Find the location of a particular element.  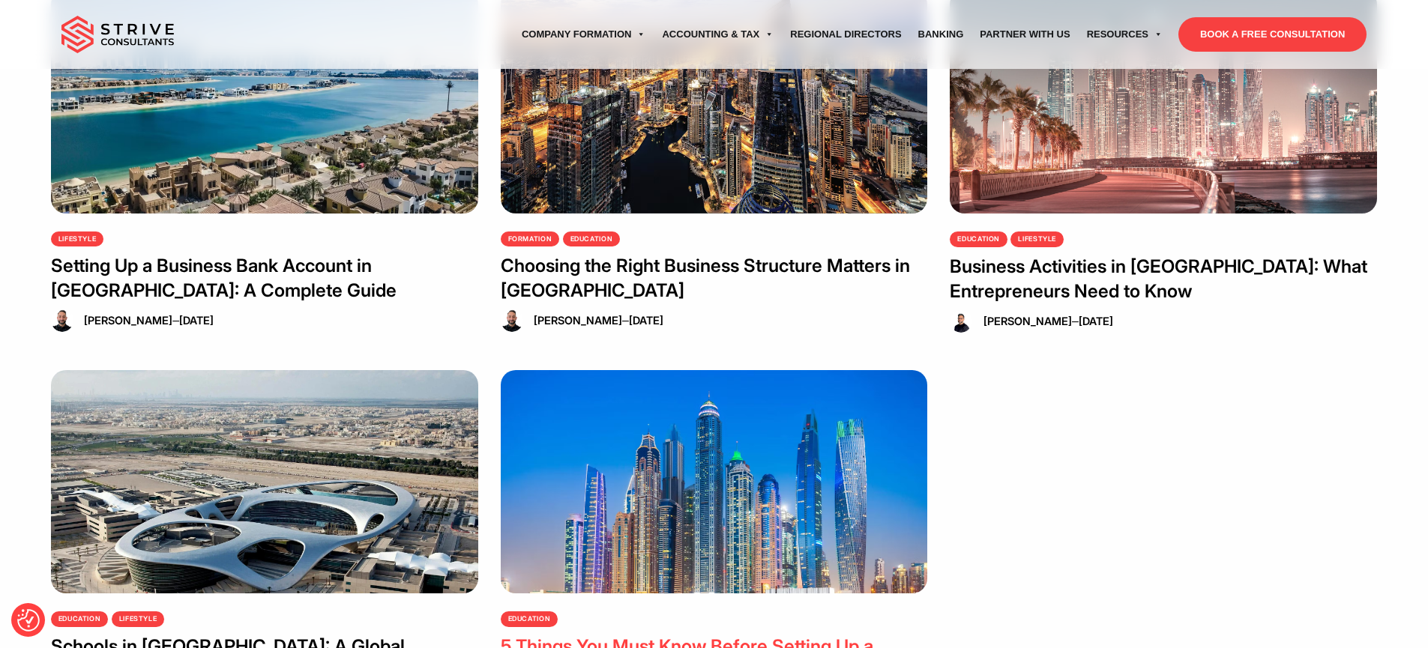

img: main-logo.svg is located at coordinates (118, 34).